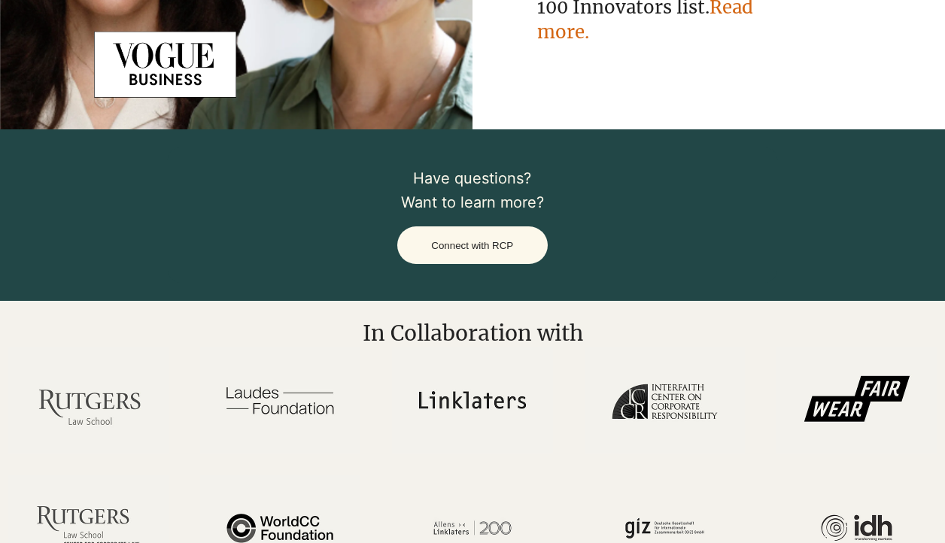 The height and width of the screenshot is (543, 945). Describe the element at coordinates (856, 400) in the screenshot. I see `img: fairwear_logo_edited.jpg` at that location.